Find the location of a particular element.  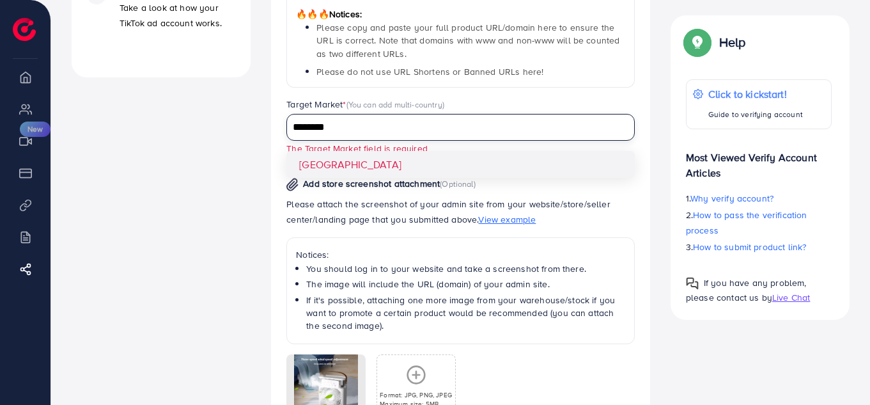

p: Notices: is located at coordinates (460, 254).